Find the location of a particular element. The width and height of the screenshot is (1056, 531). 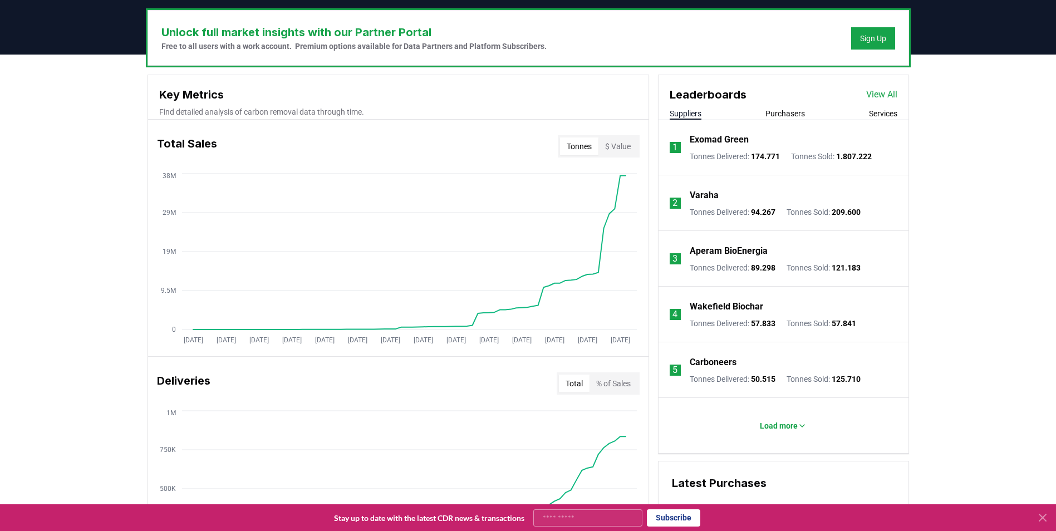

button: Services is located at coordinates (883, 114).